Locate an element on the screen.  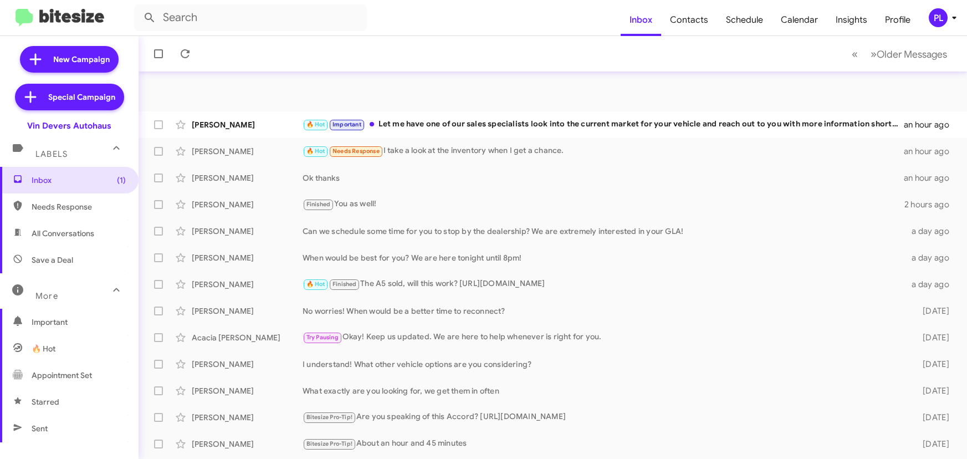
a: New Campaign is located at coordinates (69, 59).